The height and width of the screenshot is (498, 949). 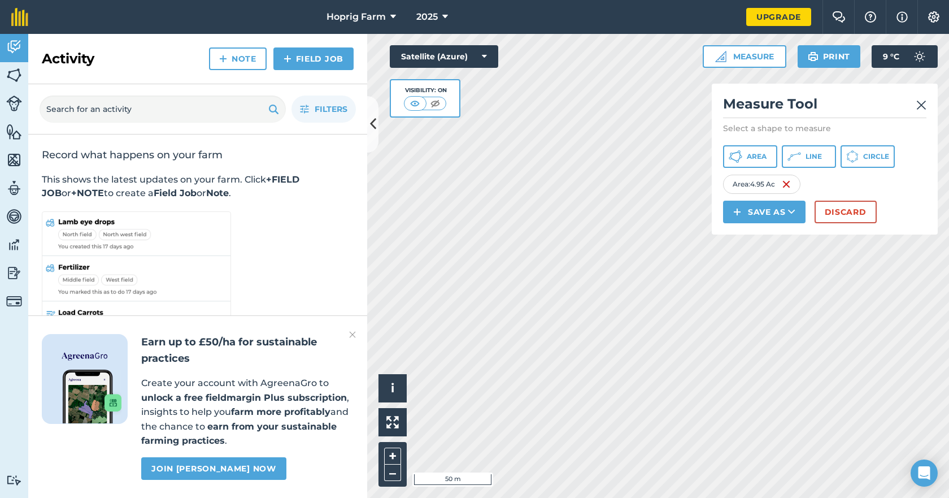 I want to click on img: fieldmargin Logo, so click(x=20, y=17).